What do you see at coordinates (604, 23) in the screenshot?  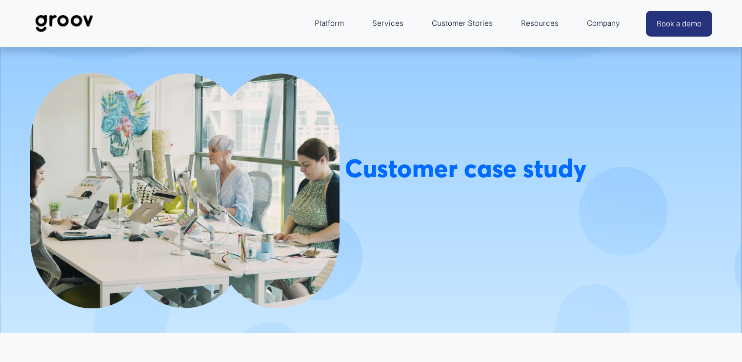 I see `span: Company` at bounding box center [604, 23].